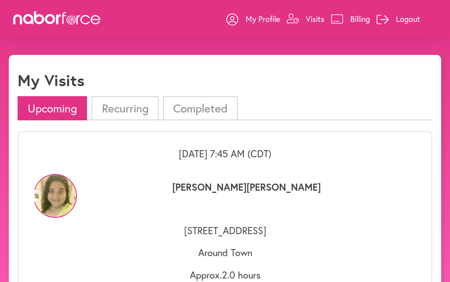 Image resolution: width=450 pixels, height=282 pixels. I want to click on li: Upcoming, so click(52, 108).